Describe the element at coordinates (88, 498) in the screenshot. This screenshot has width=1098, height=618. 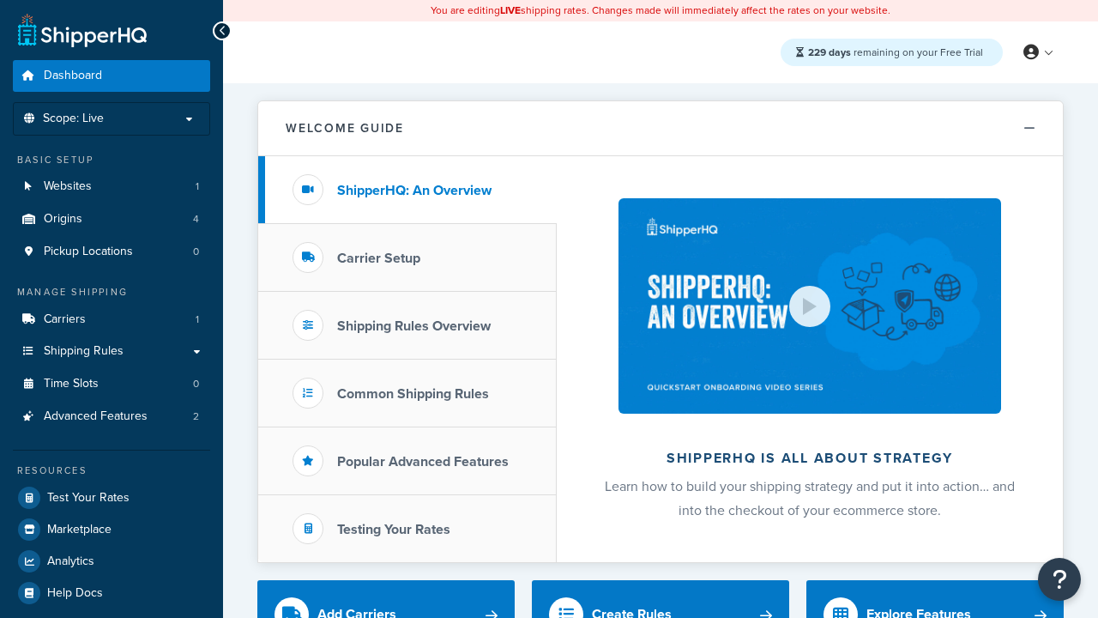
I see `span: Test Your Rates` at that location.